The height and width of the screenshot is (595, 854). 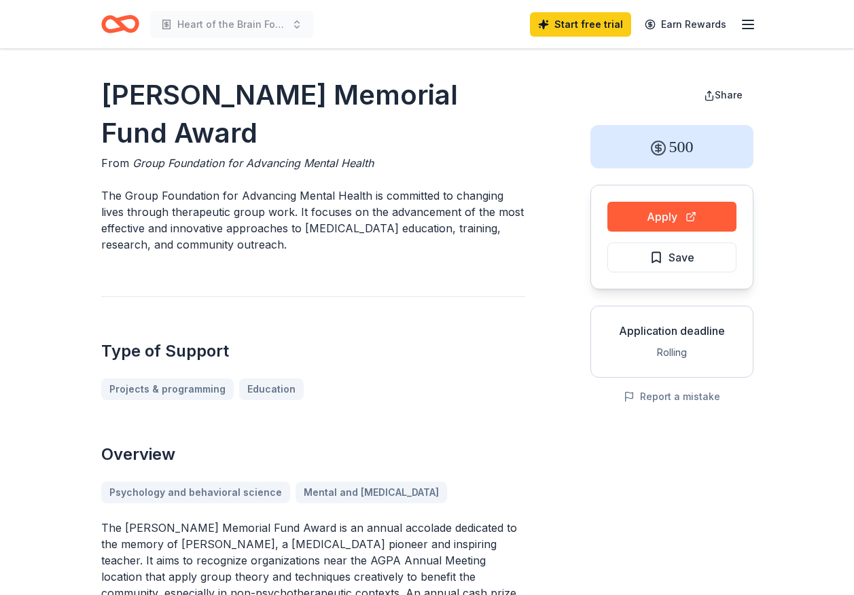 What do you see at coordinates (120, 24) in the screenshot?
I see `a: Home` at bounding box center [120, 24].